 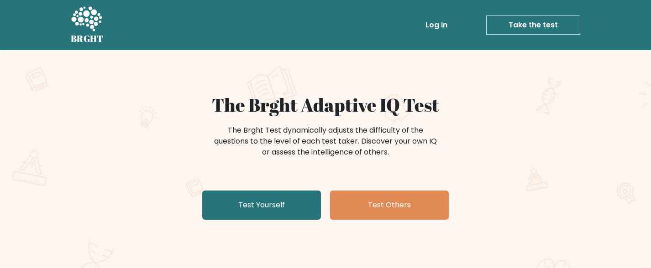 What do you see at coordinates (87, 39) in the screenshot?
I see `h5: BRGHT` at bounding box center [87, 39].